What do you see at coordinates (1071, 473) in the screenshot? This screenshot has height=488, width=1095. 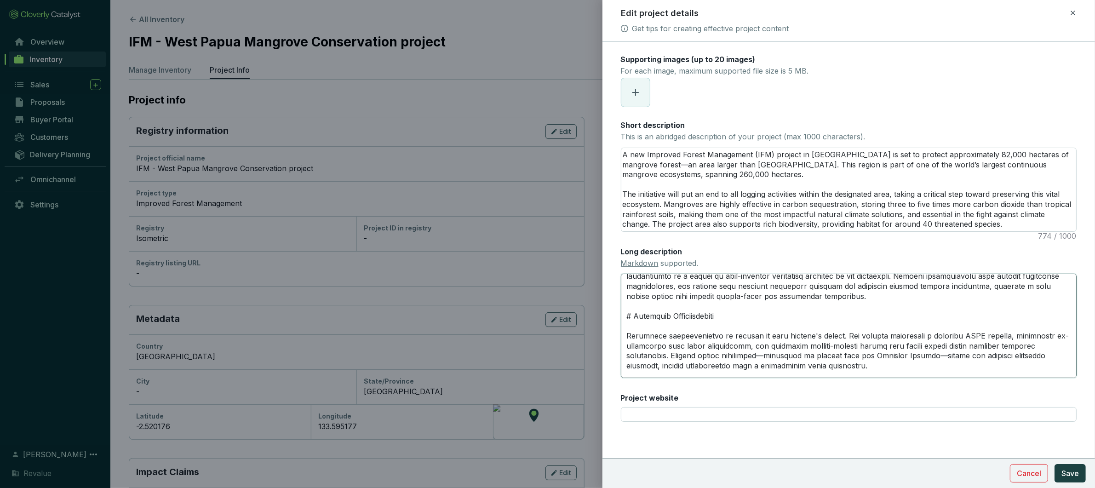 I see `button: Save` at bounding box center [1071, 473].